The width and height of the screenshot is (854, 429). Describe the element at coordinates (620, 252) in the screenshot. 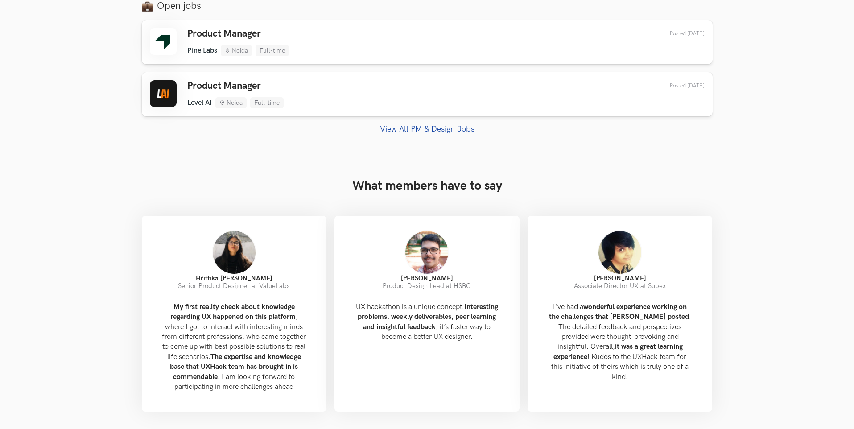

I see `img: Rashmi Bharath` at that location.